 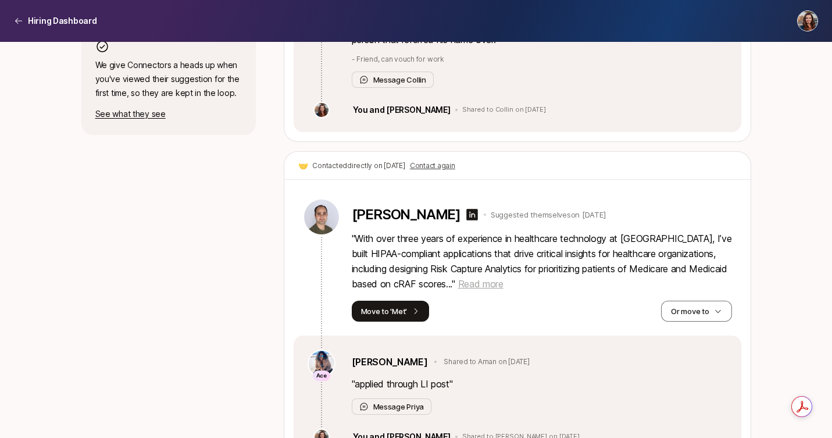 I want to click on button: Contact again, so click(x=432, y=166).